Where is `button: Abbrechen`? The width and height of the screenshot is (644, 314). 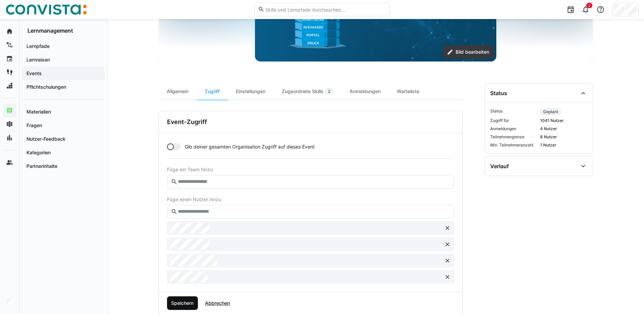
button: Abbrechen is located at coordinates (217, 303).